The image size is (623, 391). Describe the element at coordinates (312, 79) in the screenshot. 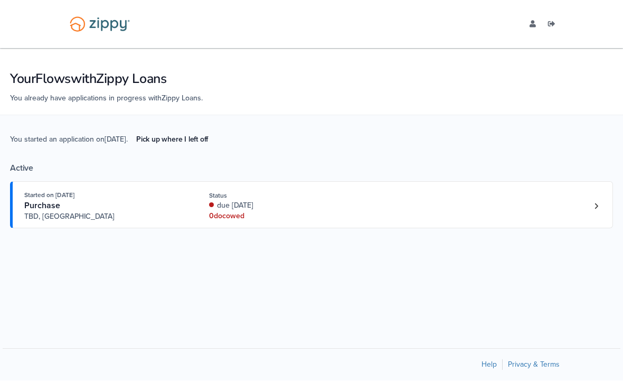

I see `h1: Your Flows with Zippy Loans` at that location.